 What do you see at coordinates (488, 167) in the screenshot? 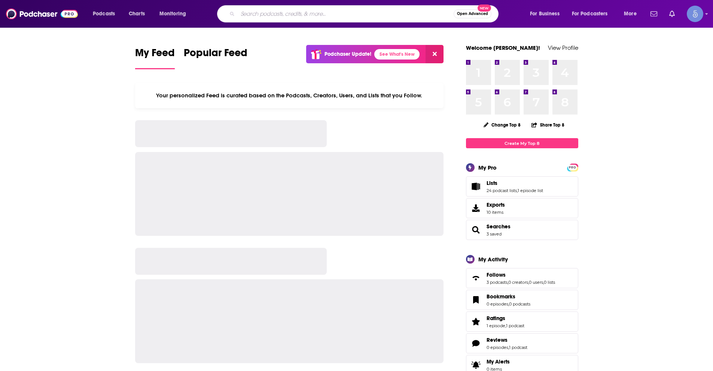
I see `div: My Pro` at bounding box center [488, 167].